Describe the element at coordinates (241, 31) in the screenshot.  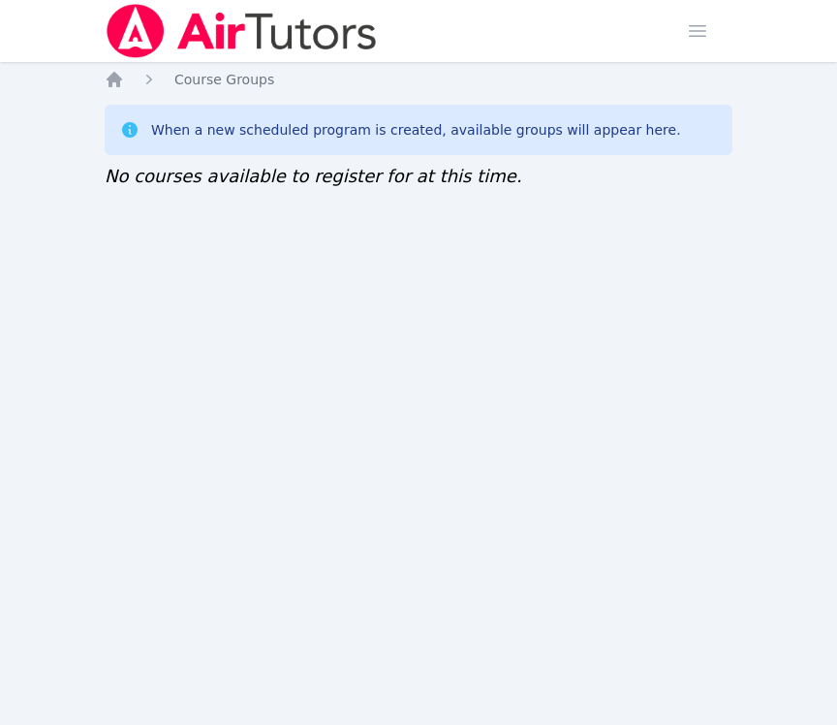
I see `img: Air Tutors` at that location.